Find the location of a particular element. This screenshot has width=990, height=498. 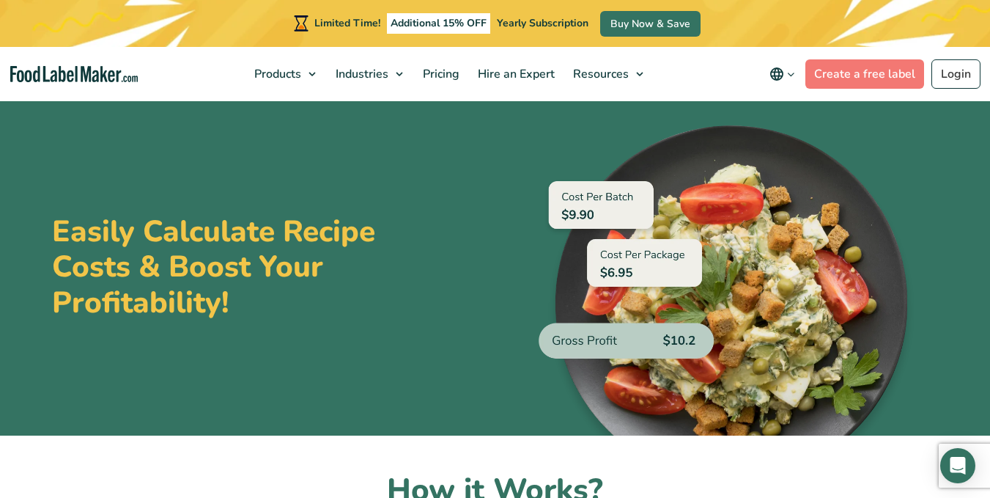

a: Login is located at coordinates (956, 74).